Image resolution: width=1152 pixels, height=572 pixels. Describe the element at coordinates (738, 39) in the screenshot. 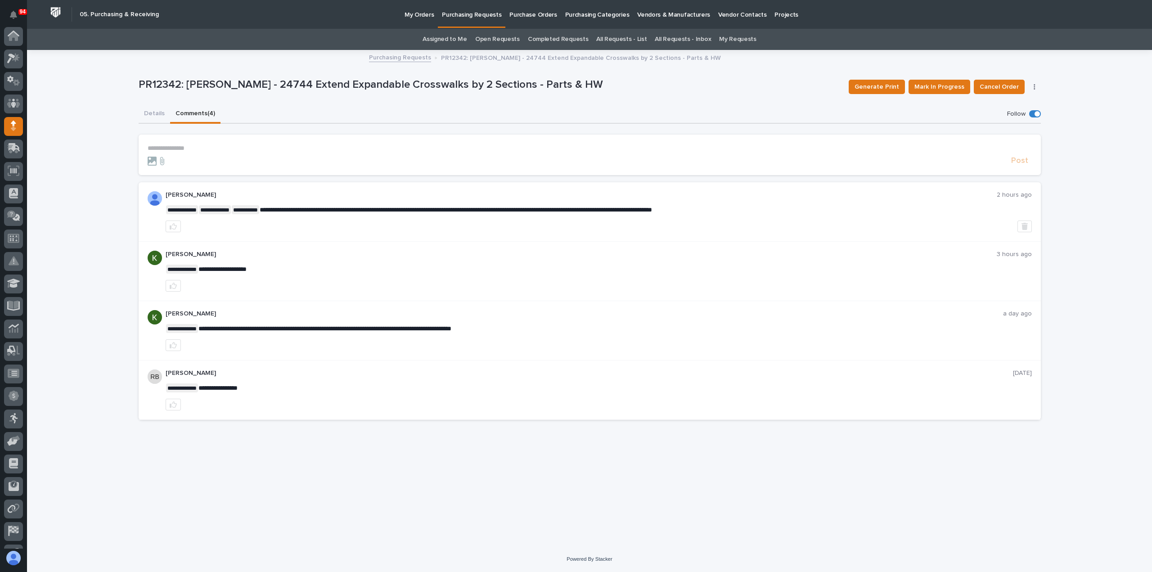

I see `a: My Requests` at that location.